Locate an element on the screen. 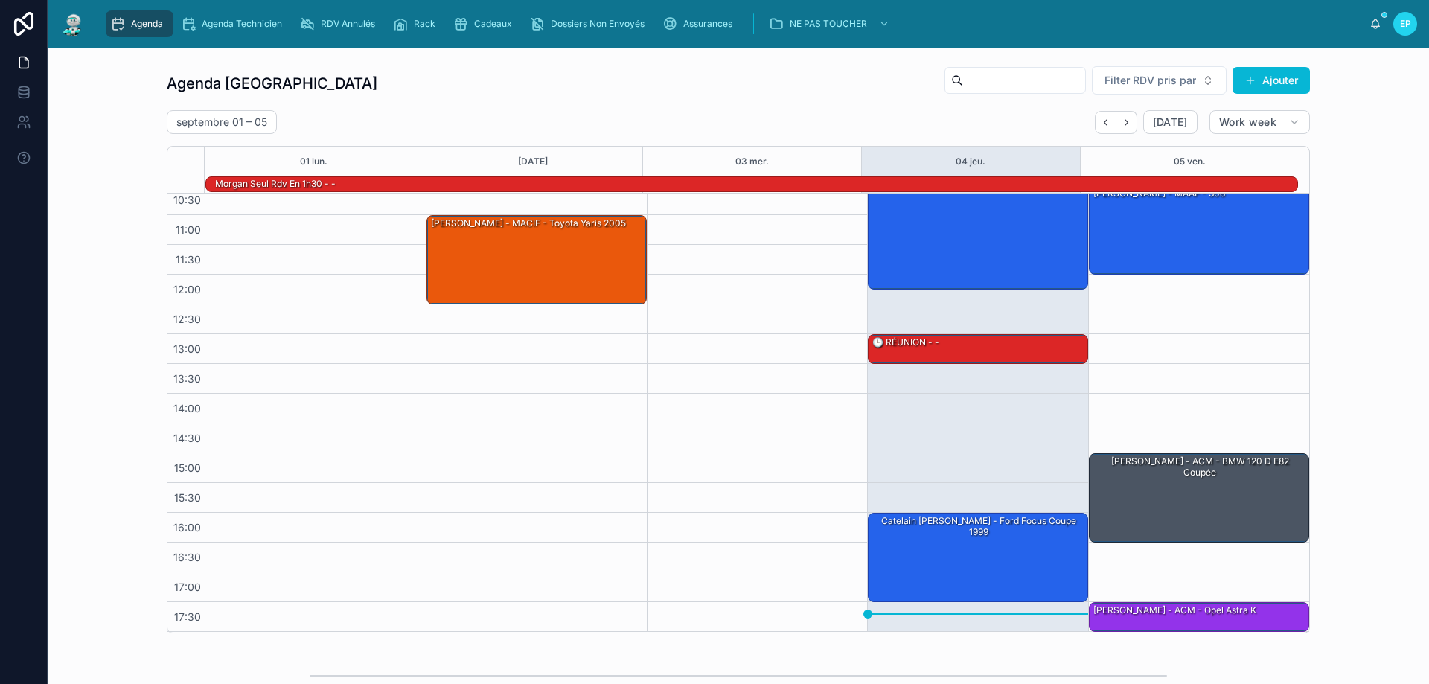 The image size is (1429, 684). a: NE PAS TOUCHER is located at coordinates (831, 24).